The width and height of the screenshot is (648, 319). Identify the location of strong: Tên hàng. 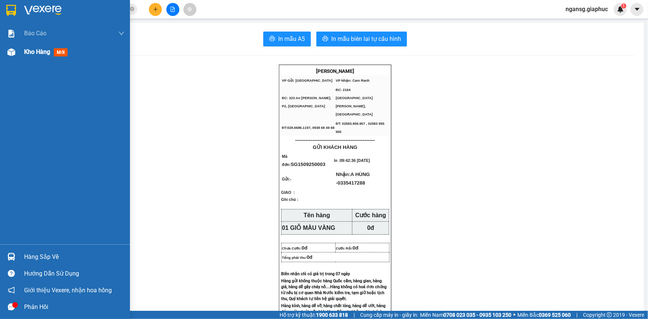
(317, 215).